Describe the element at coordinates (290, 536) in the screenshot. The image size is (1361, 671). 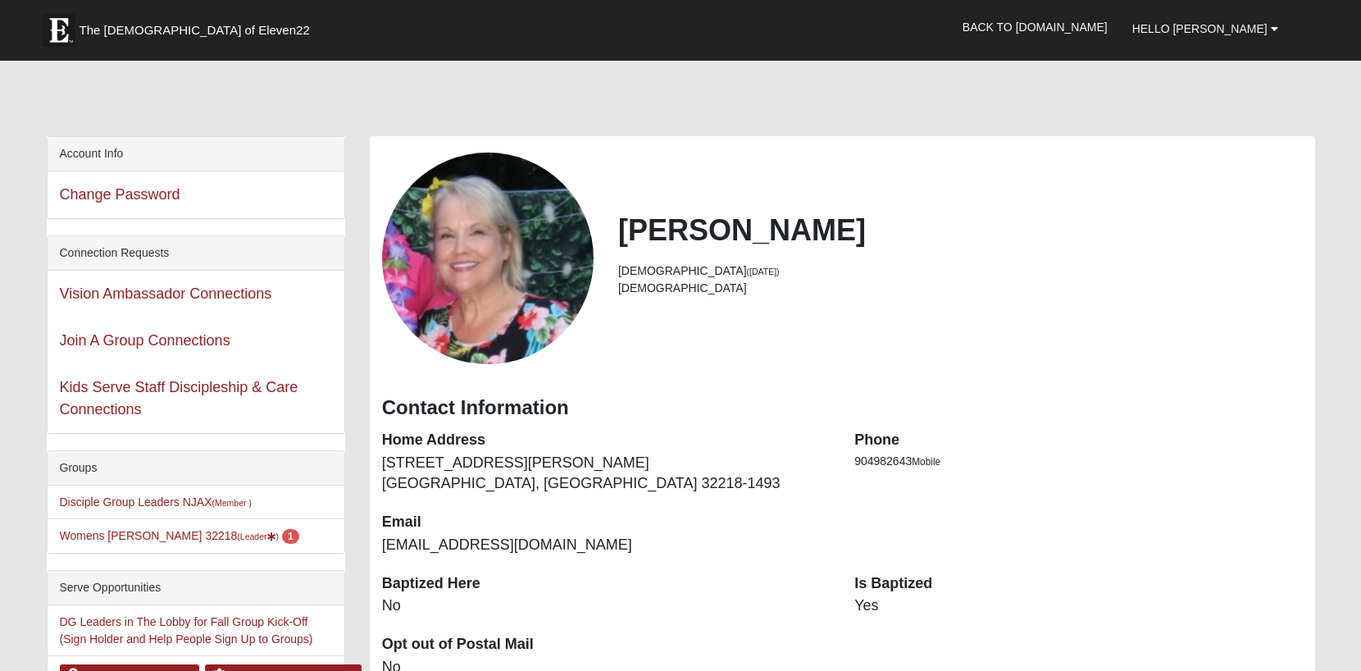
I see `span: number of pending members` at that location.